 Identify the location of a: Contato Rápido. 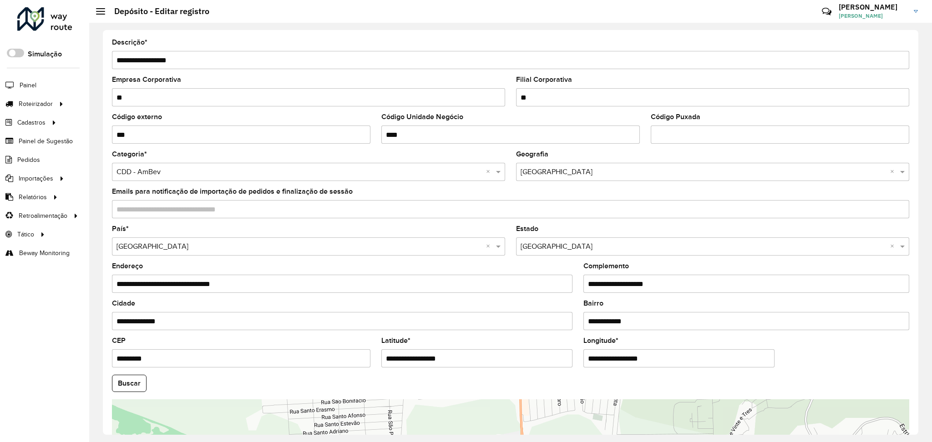
(826, 11).